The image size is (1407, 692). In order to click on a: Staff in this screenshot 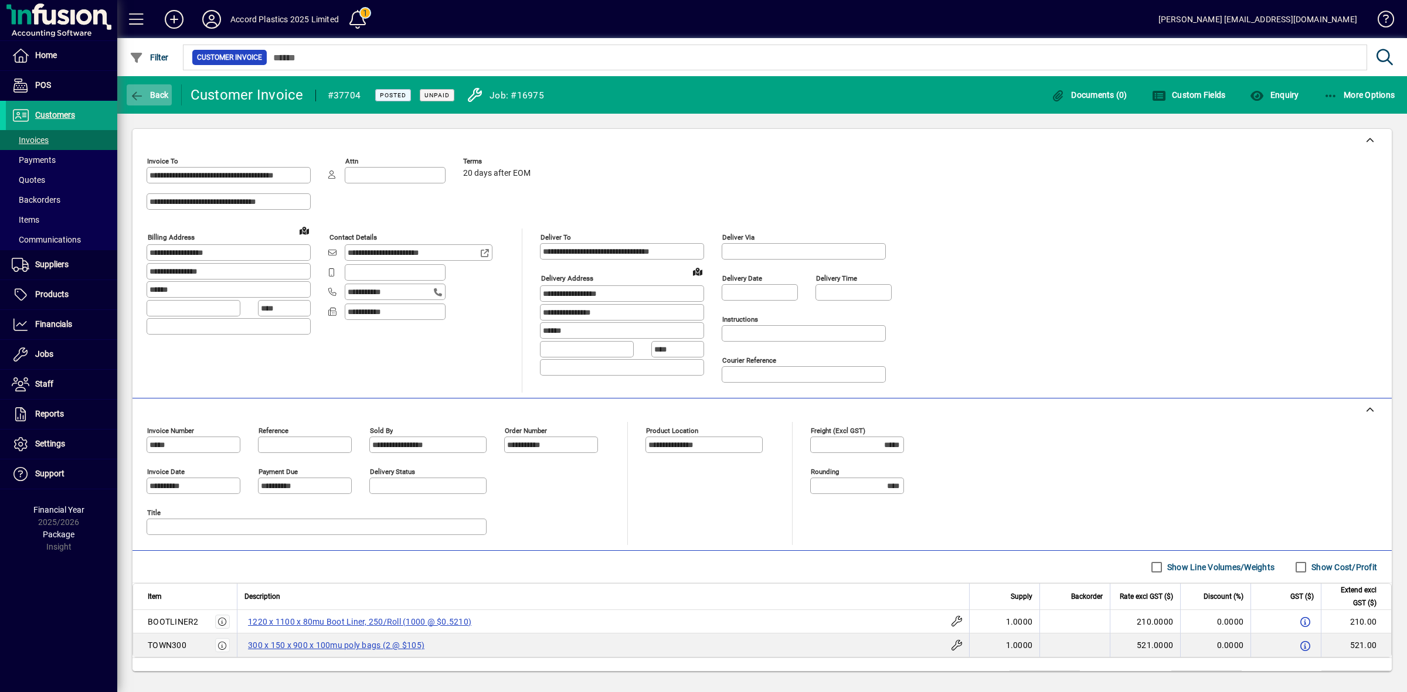, I will do `click(62, 385)`.